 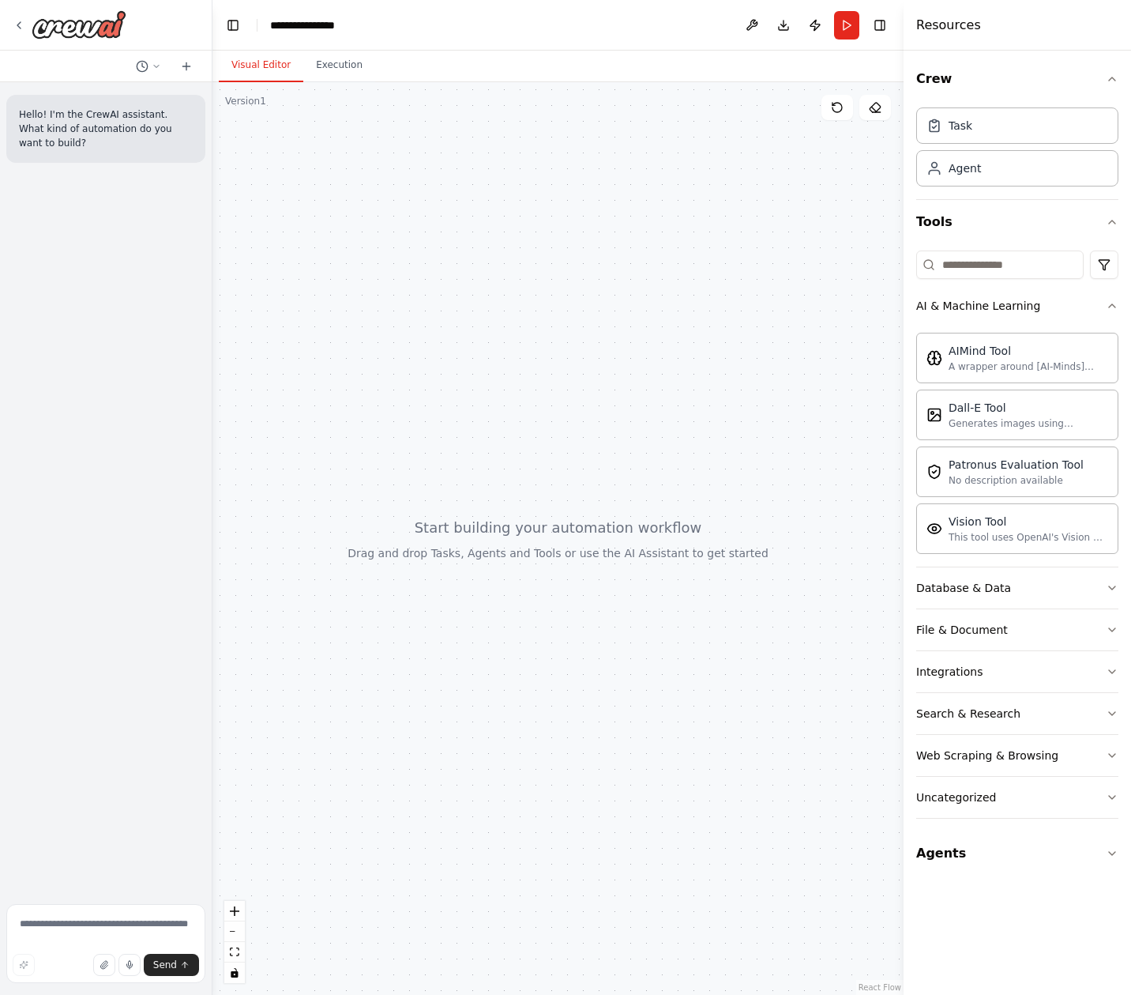 I want to click on button: Hide left sidebar, so click(x=233, y=25).